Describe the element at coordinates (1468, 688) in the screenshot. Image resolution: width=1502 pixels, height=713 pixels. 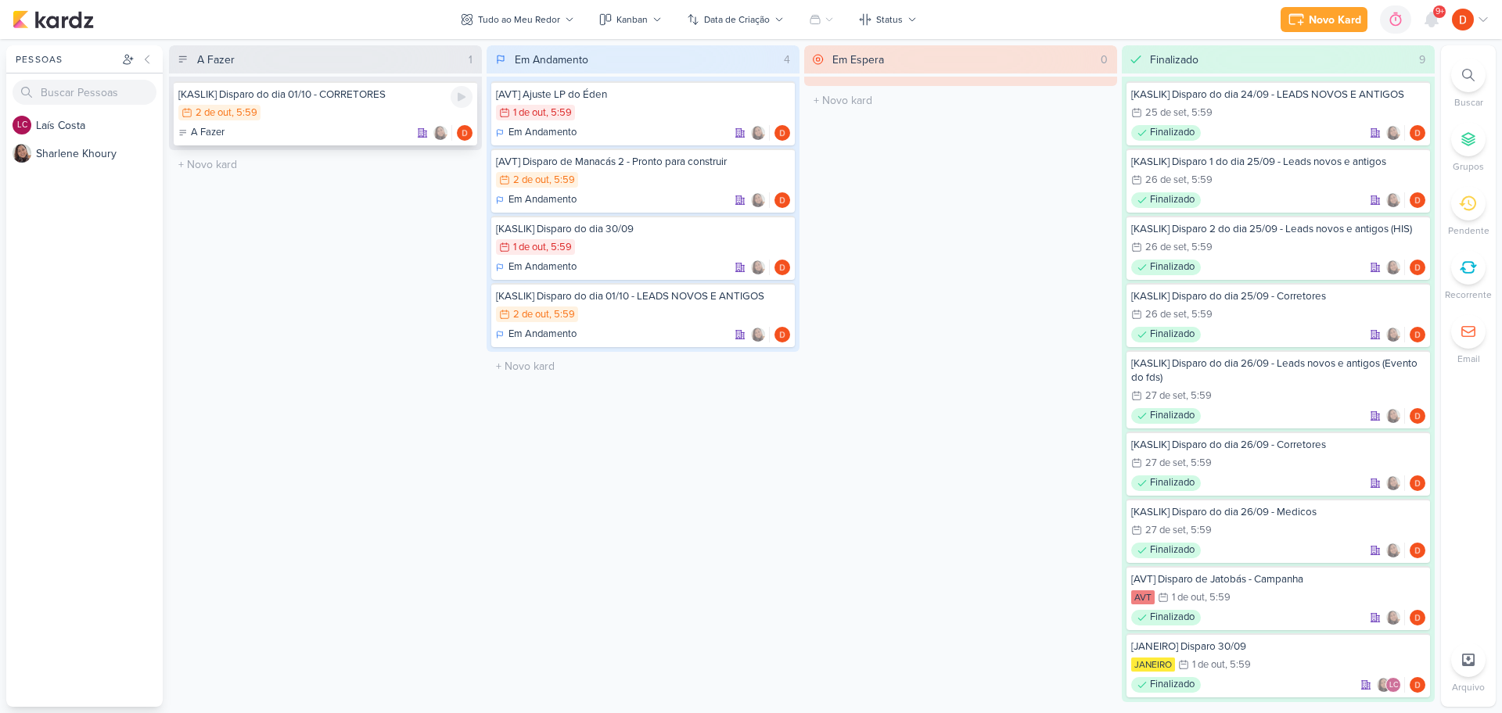
I see `p: Arquivo` at that location.